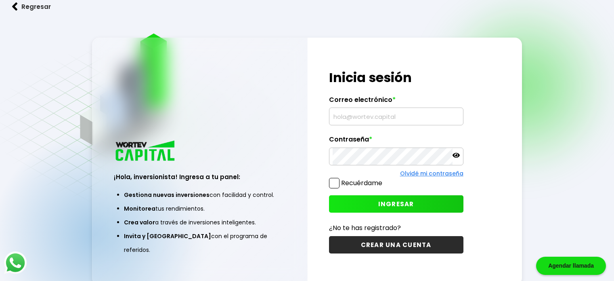 This screenshot has width=614, height=281. What do you see at coordinates (200, 195) in the screenshot?
I see `li: con facilidad y control.` at bounding box center [200, 195].